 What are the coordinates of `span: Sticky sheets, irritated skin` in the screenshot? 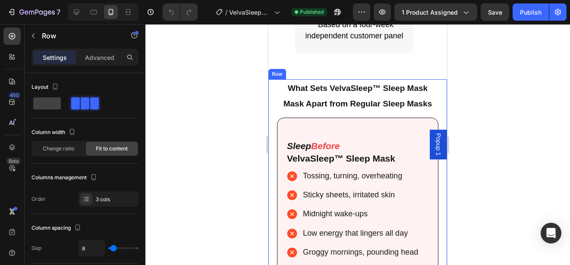 It's located at (80, 171).